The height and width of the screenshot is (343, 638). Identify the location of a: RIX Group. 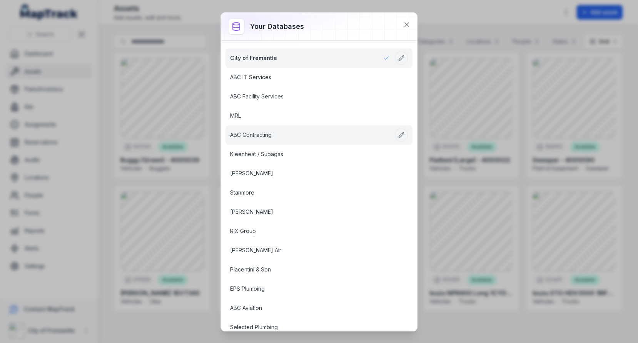
(310, 231).